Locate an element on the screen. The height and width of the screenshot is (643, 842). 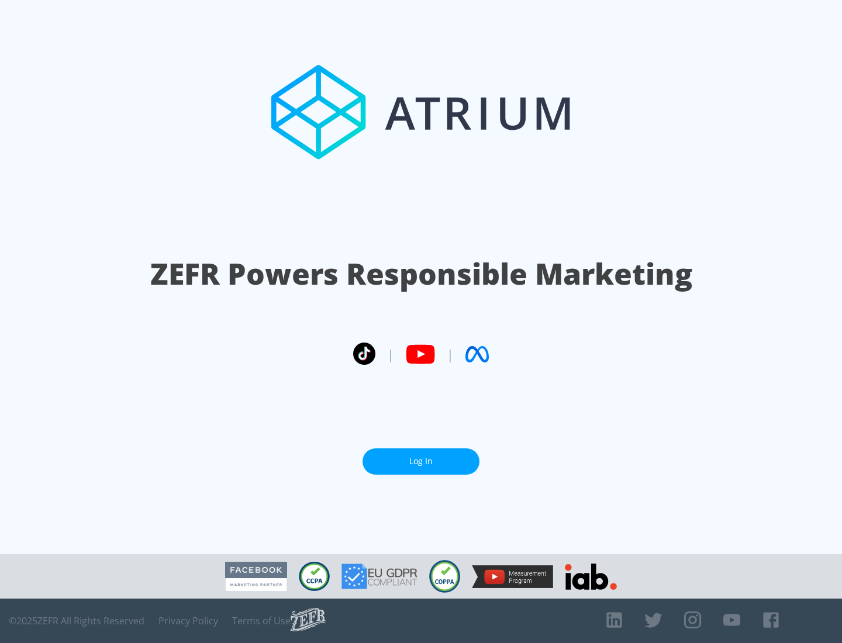
a: Terms of Use is located at coordinates (261, 621).